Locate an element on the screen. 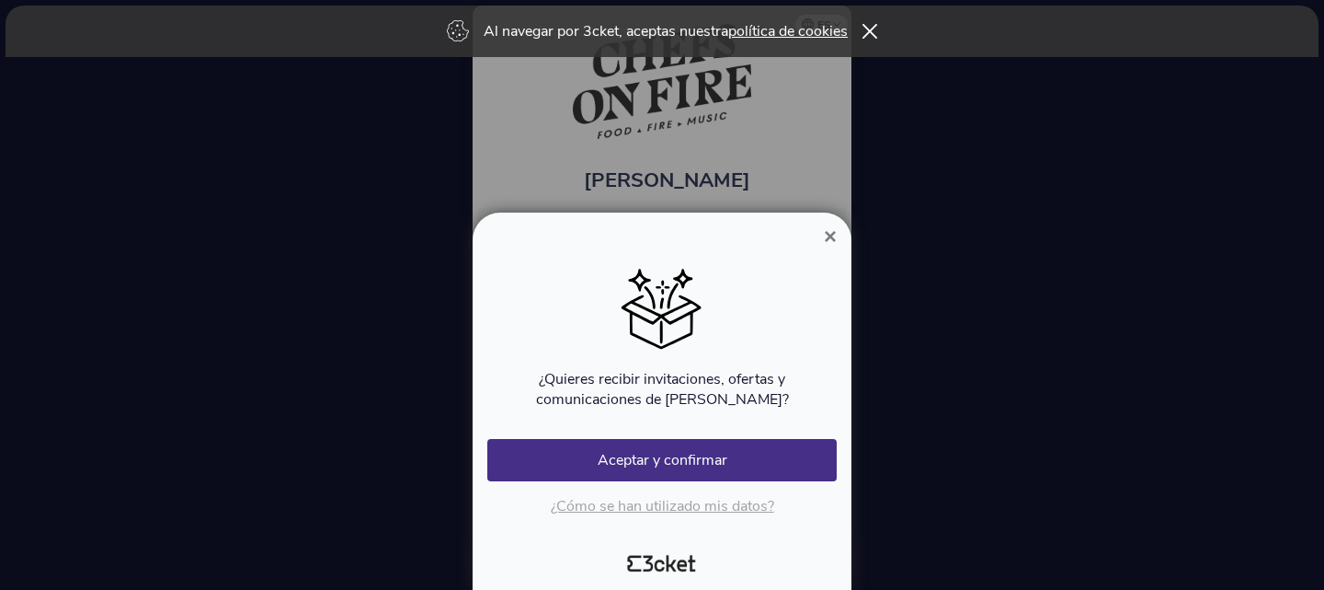  button: Aceptar y confirmar is located at coordinates (662, 460).